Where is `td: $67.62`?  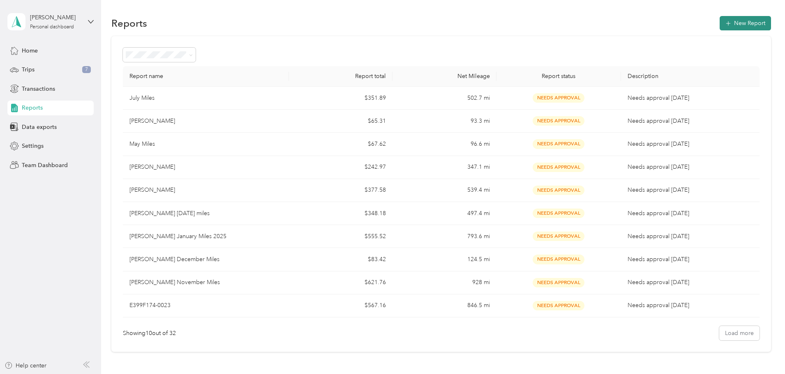 td: $67.62 is located at coordinates (341, 144).